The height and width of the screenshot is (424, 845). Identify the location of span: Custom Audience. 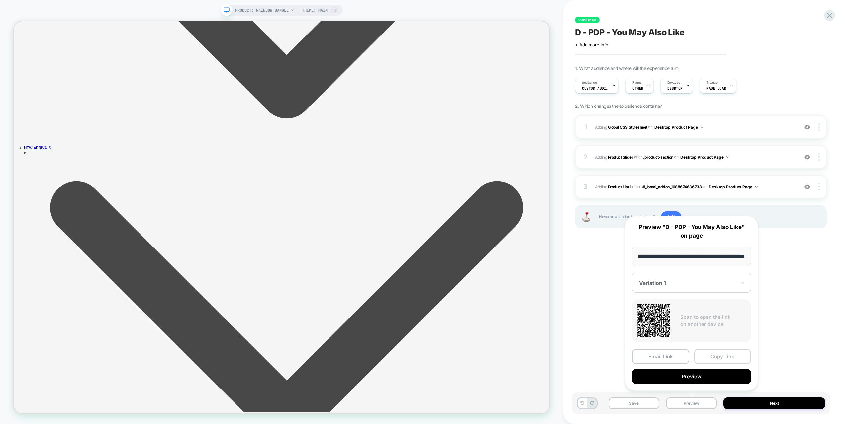
(595, 88).